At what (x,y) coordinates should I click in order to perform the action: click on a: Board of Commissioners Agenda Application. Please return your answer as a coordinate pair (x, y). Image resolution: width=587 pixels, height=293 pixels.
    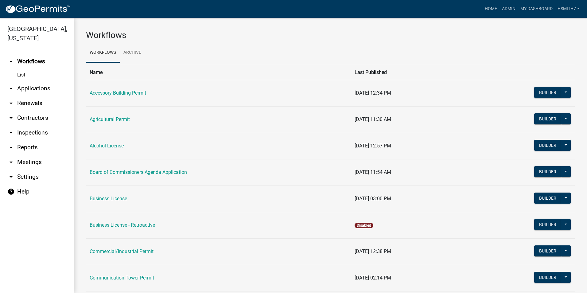
    Looking at the image, I should click on (138, 172).